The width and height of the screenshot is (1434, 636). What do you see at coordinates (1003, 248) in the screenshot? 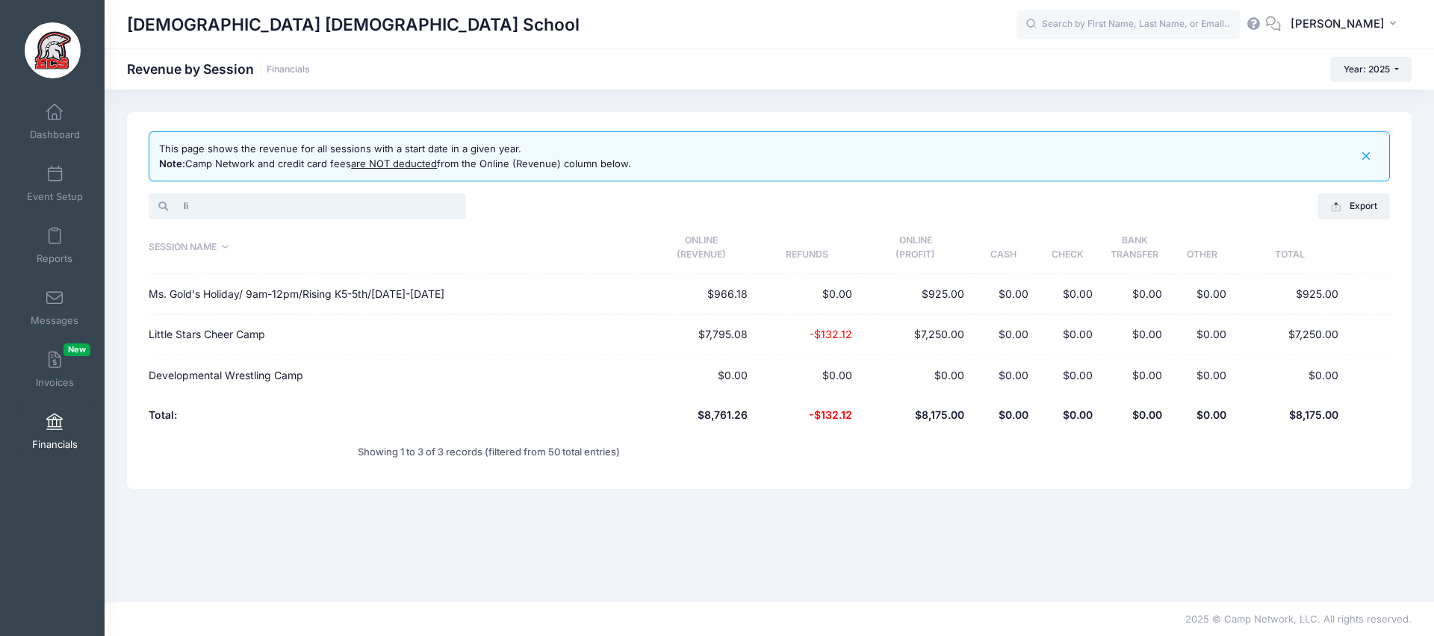
I see `th: Cash: activate to sort column ascending` at bounding box center [1003, 248].